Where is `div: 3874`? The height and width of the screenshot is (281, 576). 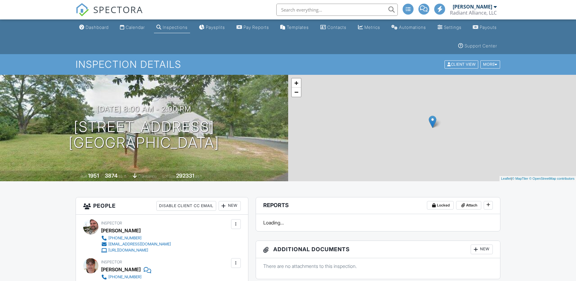
div: 3874 is located at coordinates (111, 175).